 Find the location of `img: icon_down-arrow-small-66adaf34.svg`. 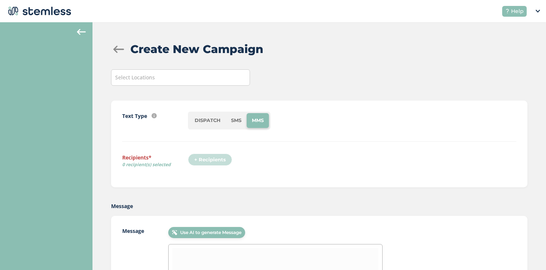

img: icon_down-arrow-small-66adaf34.svg is located at coordinates (537, 11).